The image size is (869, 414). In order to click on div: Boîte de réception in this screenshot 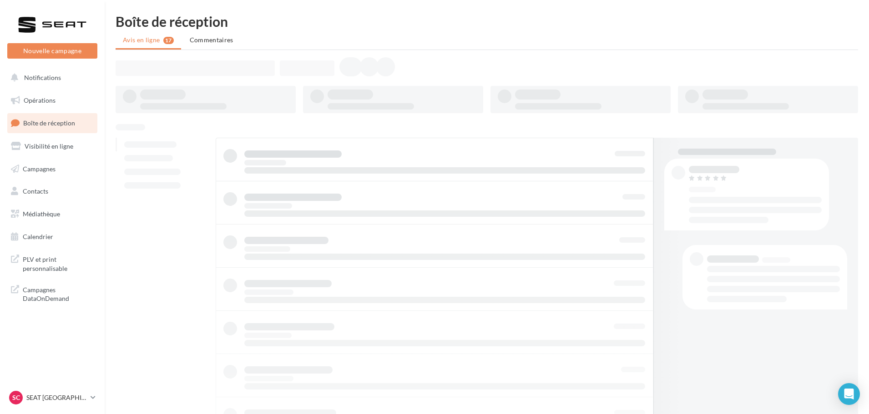, I will do `click(487, 21)`.